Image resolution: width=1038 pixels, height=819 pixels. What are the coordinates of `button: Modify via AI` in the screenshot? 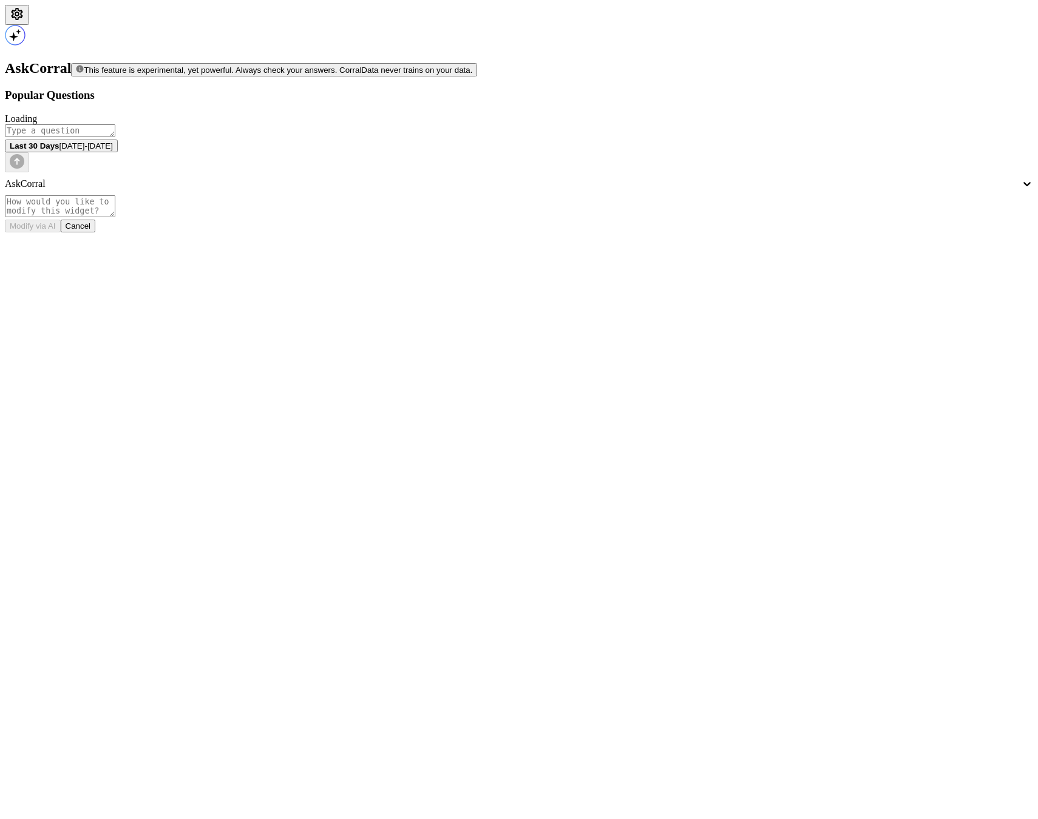 It's located at (33, 226).